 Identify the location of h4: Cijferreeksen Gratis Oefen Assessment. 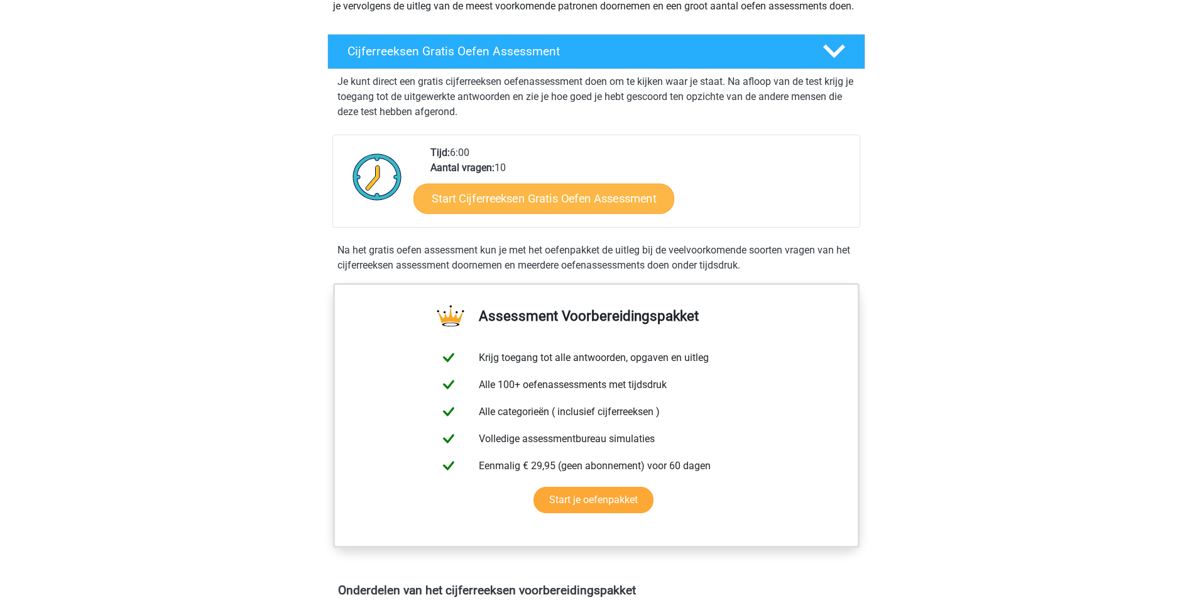
(575, 51).